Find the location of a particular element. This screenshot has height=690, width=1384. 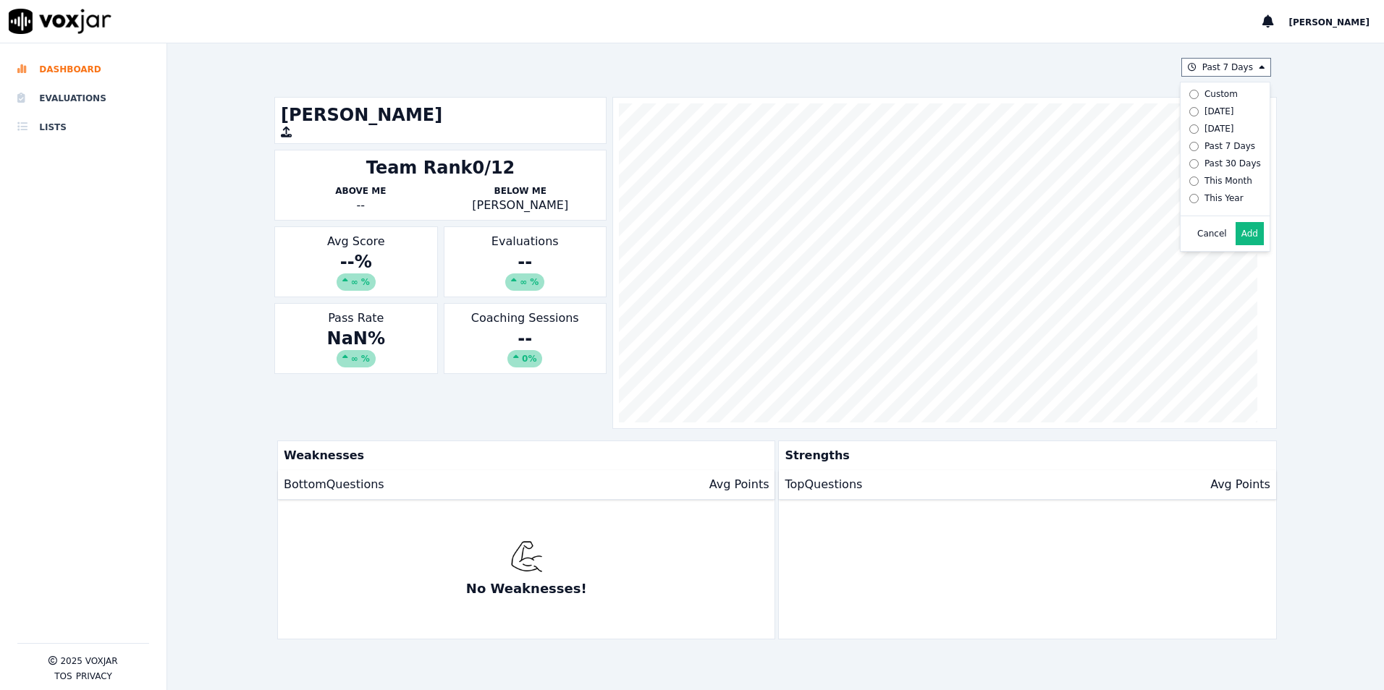

div: Avg Score is located at coordinates (355, 262).